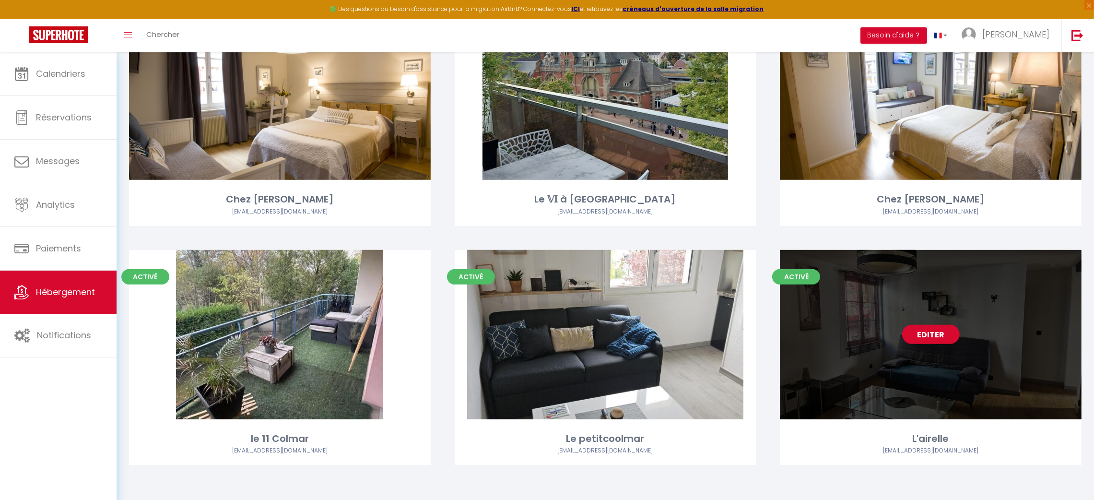  What do you see at coordinates (693, 9) in the screenshot?
I see `strong: créneaux d'ouverture de la salle migration` at bounding box center [693, 9].